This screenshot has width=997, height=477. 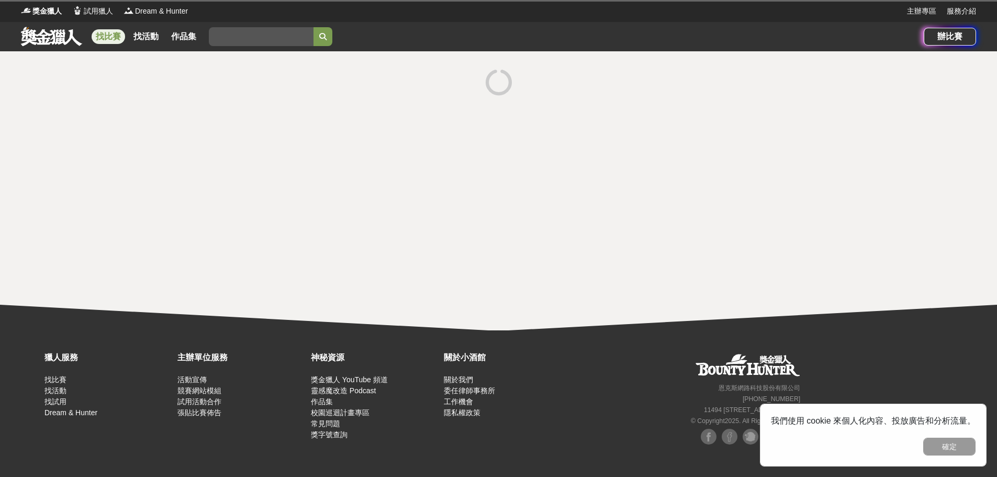 I want to click on a: Logo獎金獵人, so click(x=41, y=11).